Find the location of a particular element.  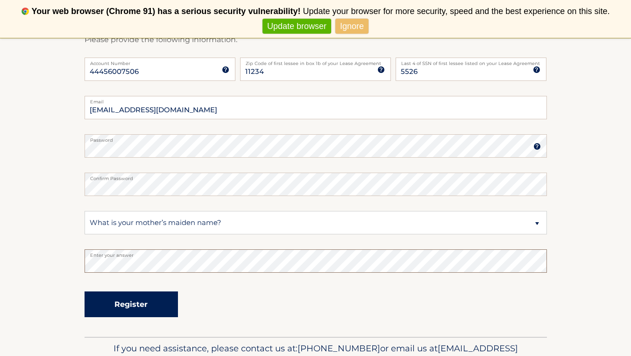

a: Ignore is located at coordinates (352, 26).